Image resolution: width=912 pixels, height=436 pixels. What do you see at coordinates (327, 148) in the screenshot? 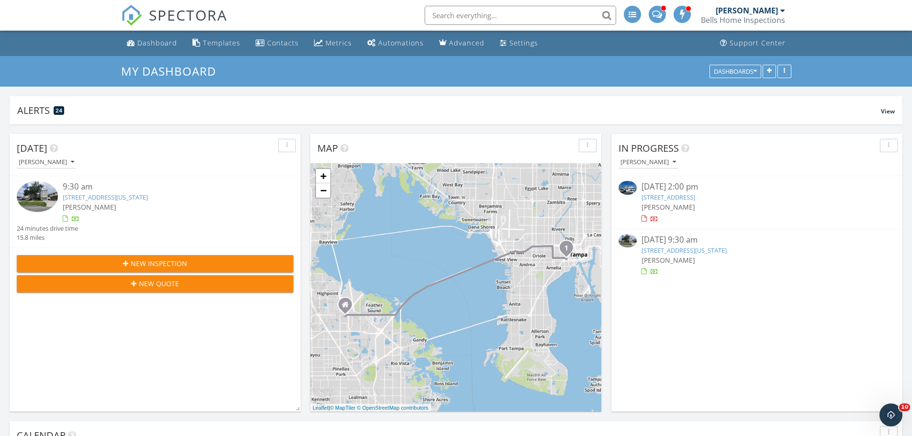
I see `span: Map` at bounding box center [327, 148].